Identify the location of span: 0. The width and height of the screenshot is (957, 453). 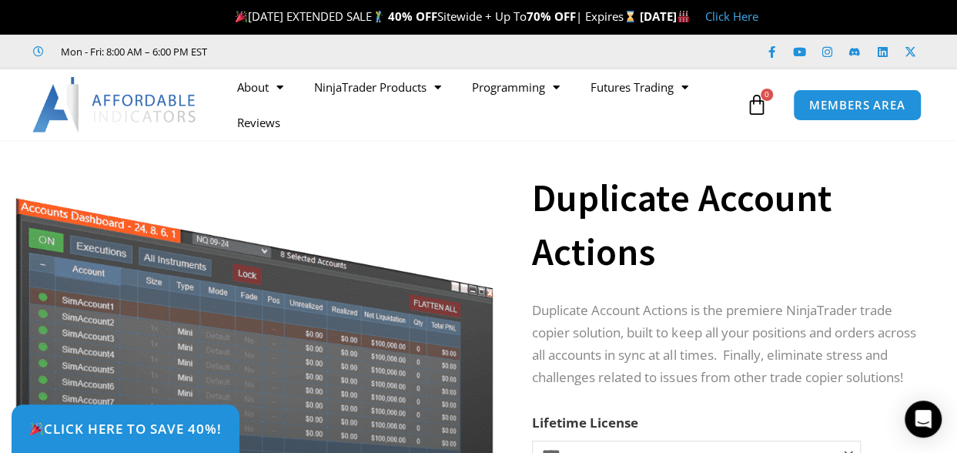
(767, 95).